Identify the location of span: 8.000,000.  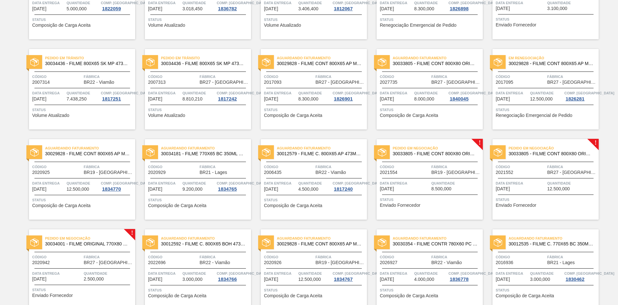
(424, 99).